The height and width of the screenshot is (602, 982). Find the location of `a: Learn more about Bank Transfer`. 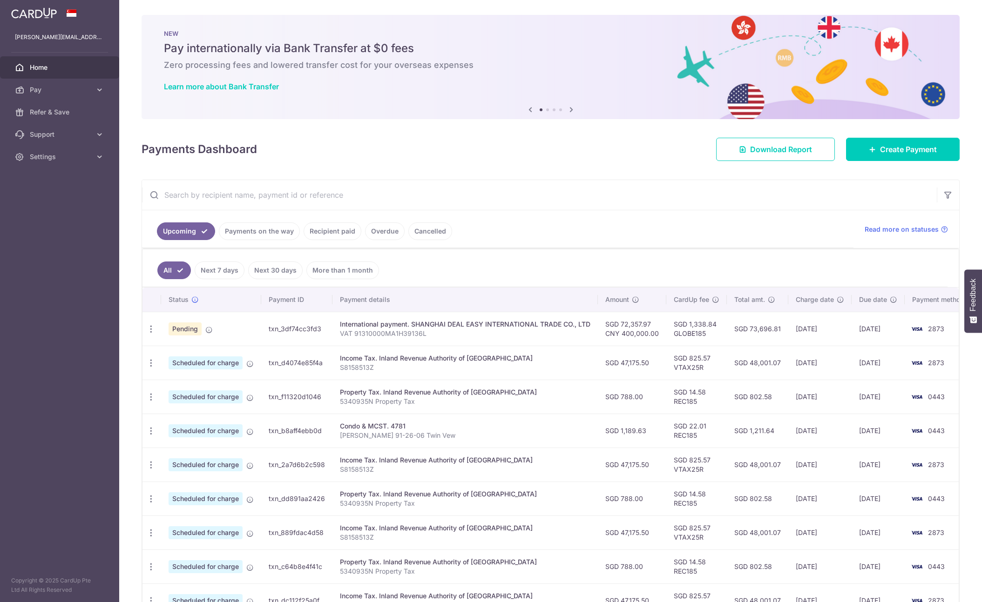

a: Learn more about Bank Transfer is located at coordinates (221, 87).